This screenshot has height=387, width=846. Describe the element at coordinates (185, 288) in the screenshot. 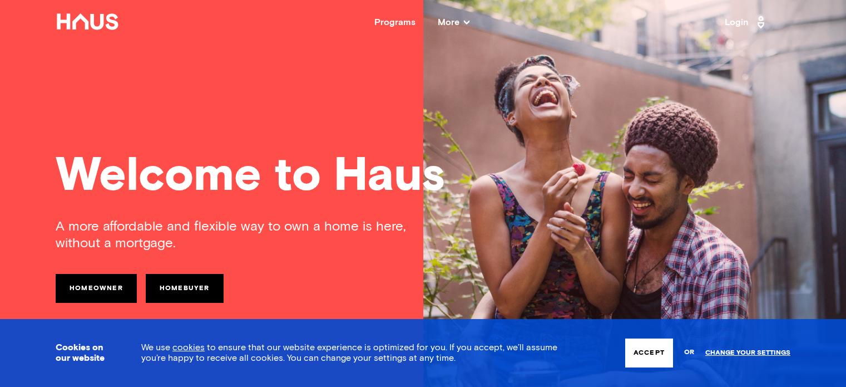

I see `a: Homebuyer` at that location.